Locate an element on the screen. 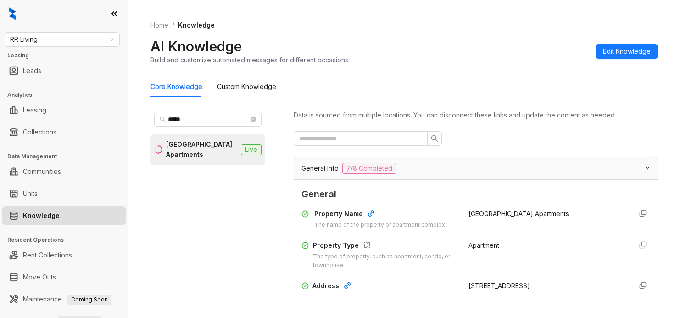 The width and height of the screenshot is (680, 318). a: Leads is located at coordinates (32, 71).